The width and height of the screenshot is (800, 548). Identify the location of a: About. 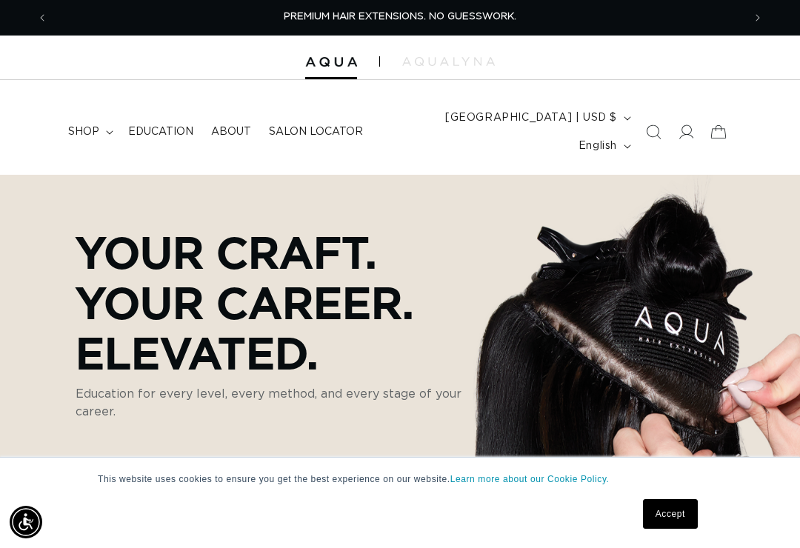
(231, 132).